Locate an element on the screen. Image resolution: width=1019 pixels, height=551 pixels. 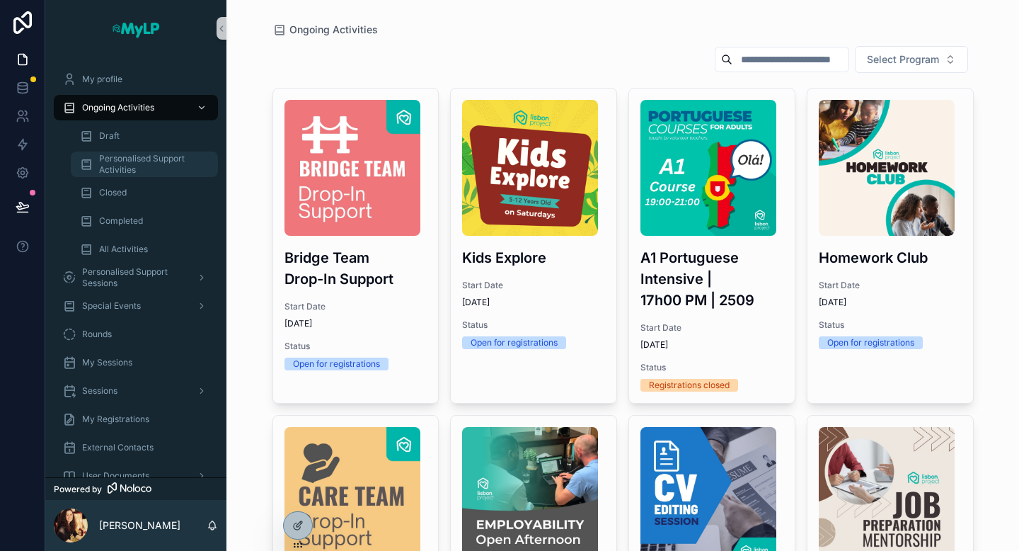
span: My Registrations is located at coordinates (115, 419).